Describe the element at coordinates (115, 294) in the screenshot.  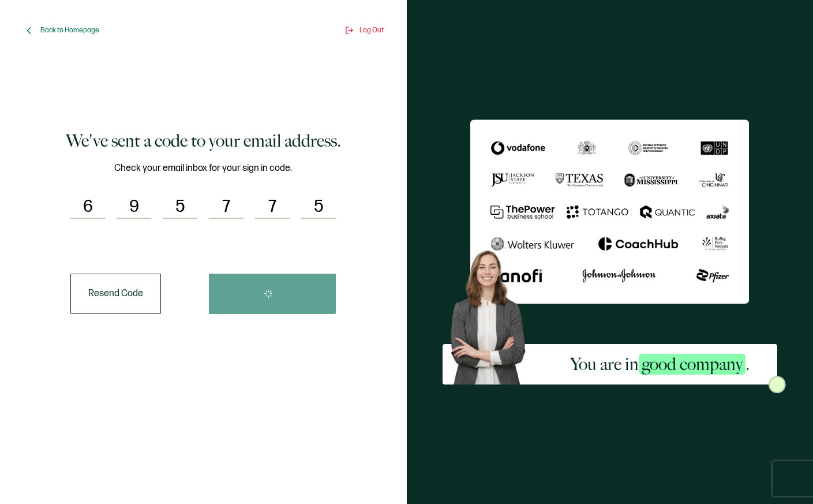
I see `button: Resend Code` at that location.